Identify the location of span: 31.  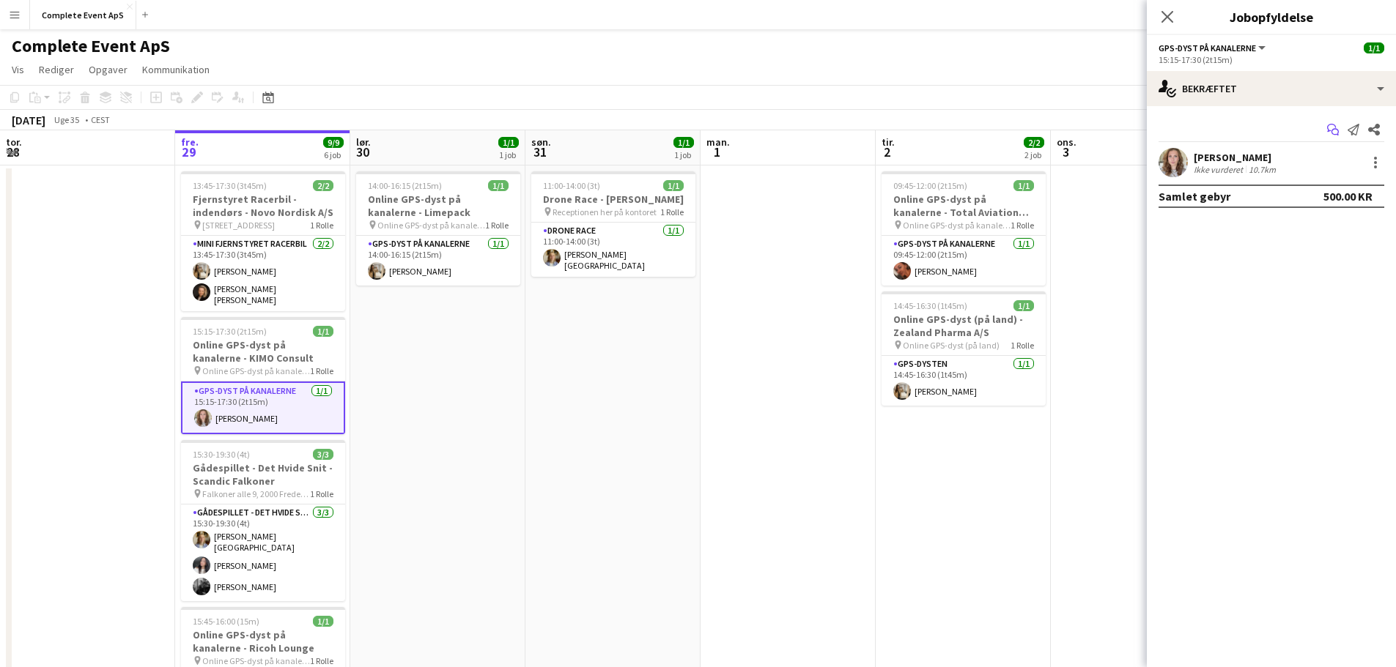
(540, 152).